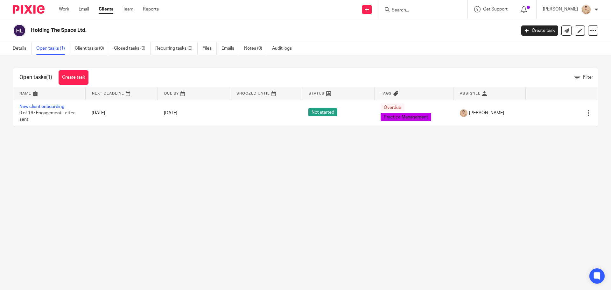 This screenshot has height=290, width=611. What do you see at coordinates (284, 48) in the screenshot?
I see `a: Audit logs` at bounding box center [284, 48].